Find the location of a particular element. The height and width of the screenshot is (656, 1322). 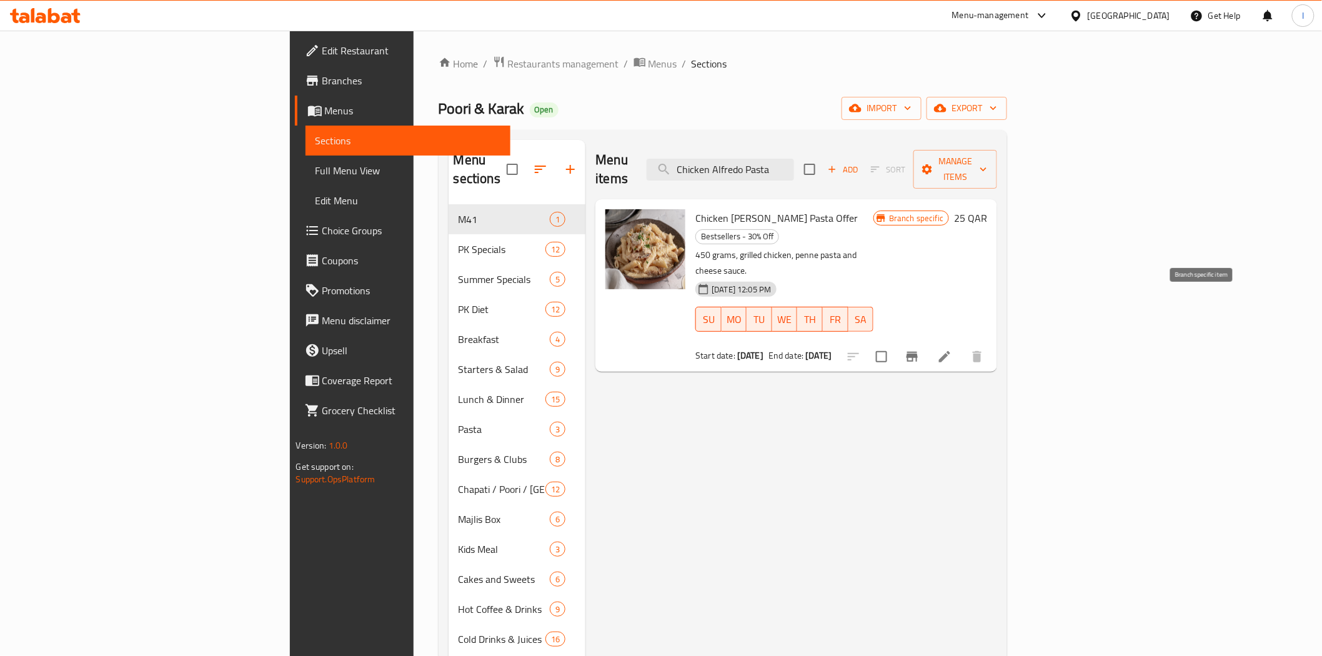

a: Choice Groups is located at coordinates (402, 231).